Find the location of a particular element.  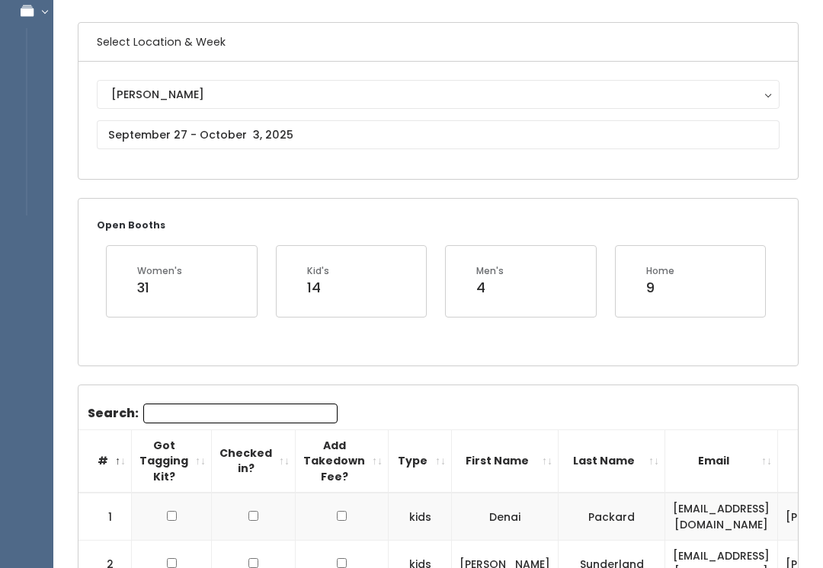

th: First Name: activate to sort column ascending is located at coordinates (505, 461).